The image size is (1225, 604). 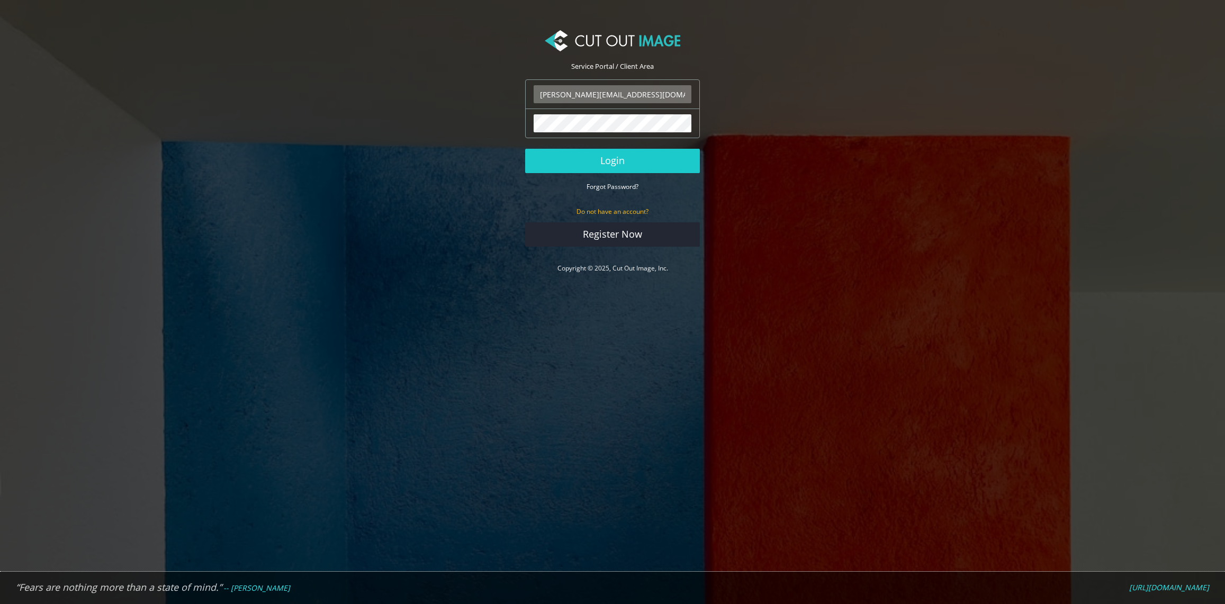 I want to click on small: Do not have an account?, so click(x=612, y=211).